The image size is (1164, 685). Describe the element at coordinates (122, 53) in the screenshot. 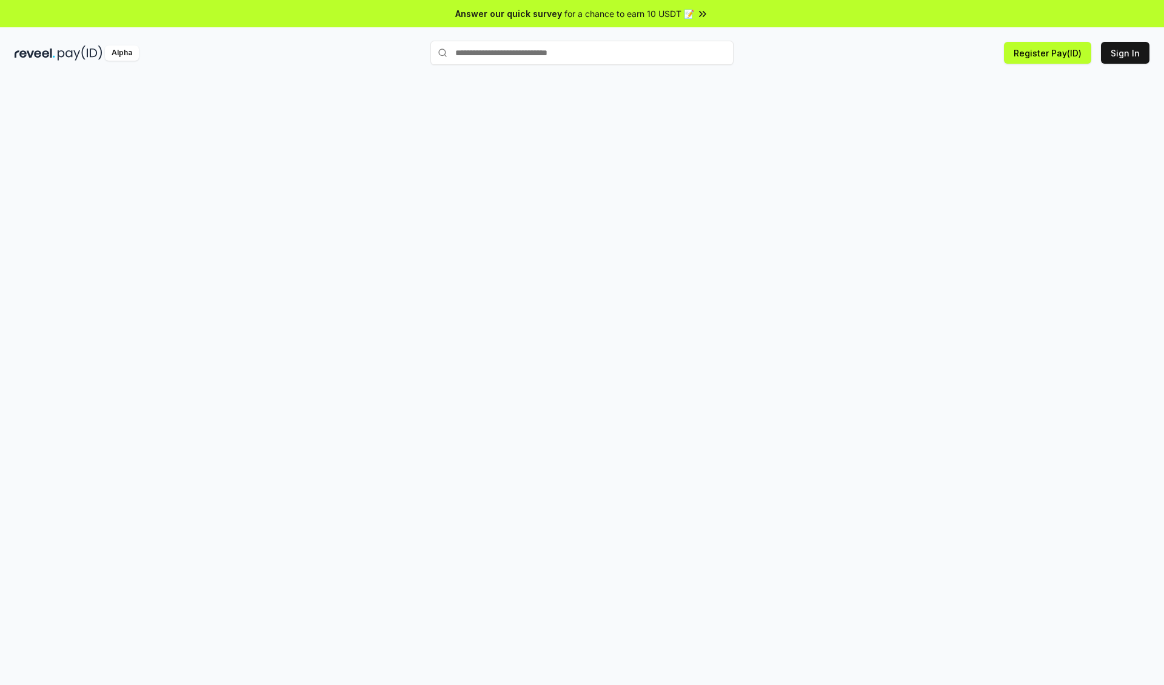

I see `div: Alpha` at that location.